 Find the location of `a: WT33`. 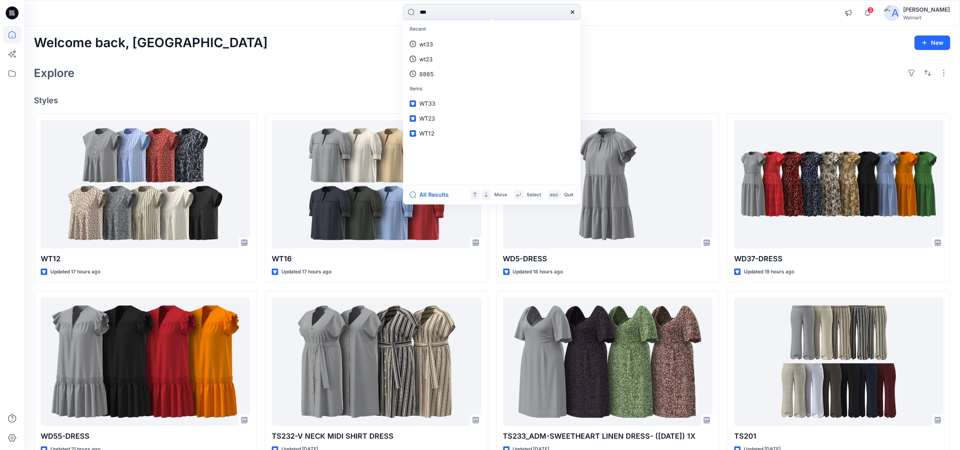

a: WT33 is located at coordinates (492, 103).